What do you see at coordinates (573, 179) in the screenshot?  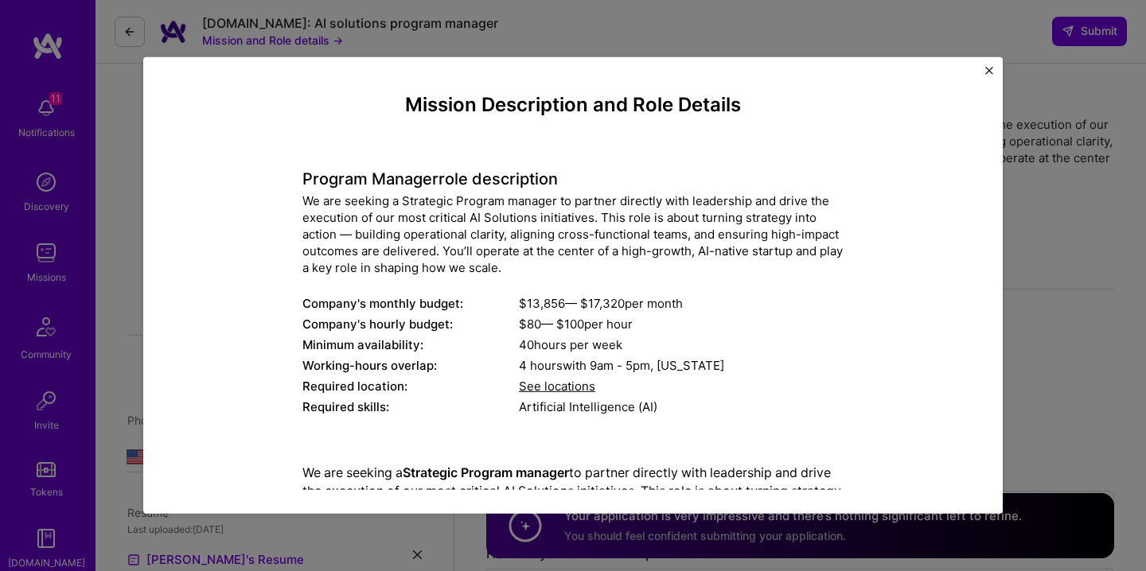 I see `h4: Program Manager role description` at bounding box center [573, 179].